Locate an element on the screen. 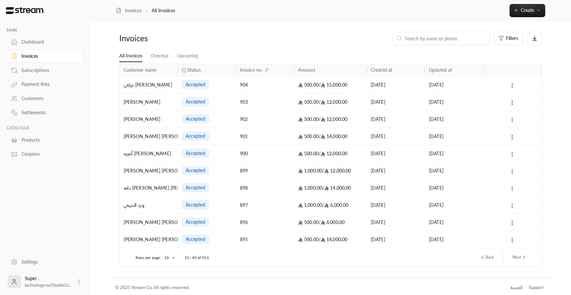 Image resolution: width=571 pixels, height=295 pixels. p: 31–40 of 935 is located at coordinates (196, 258).